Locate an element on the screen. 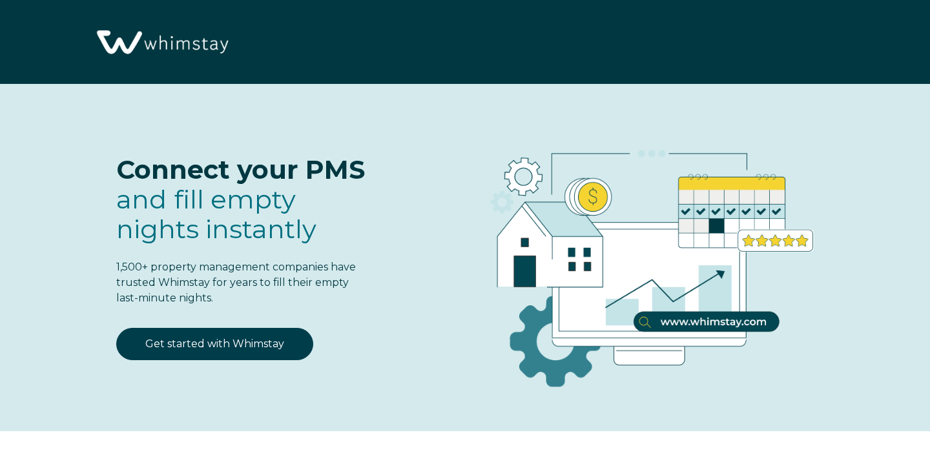 The width and height of the screenshot is (930, 466). span: 1,500+ property management companies have trusted Whimstay for years to fill their empty last-min... is located at coordinates (236, 282).